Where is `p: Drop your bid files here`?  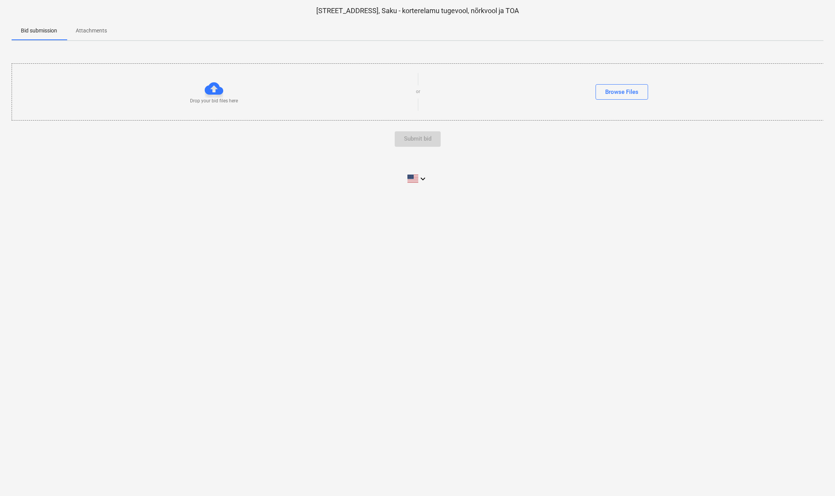
p: Drop your bid files here is located at coordinates (214, 101).